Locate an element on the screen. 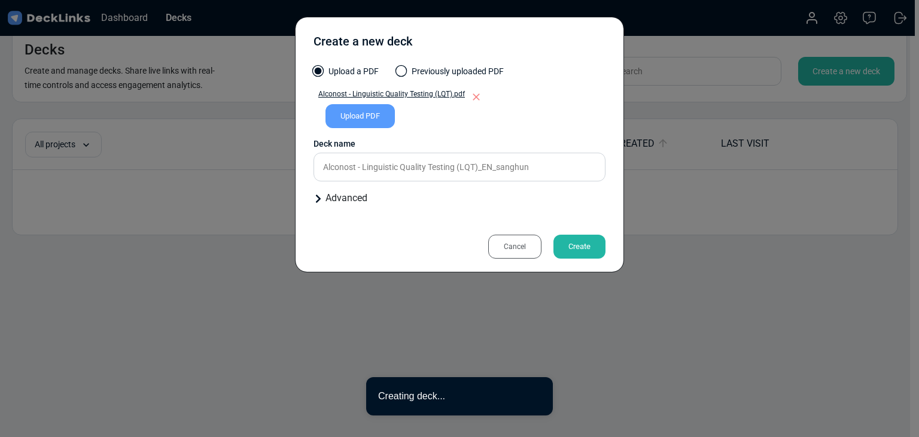  div: Create a new deck is located at coordinates (363, 44).